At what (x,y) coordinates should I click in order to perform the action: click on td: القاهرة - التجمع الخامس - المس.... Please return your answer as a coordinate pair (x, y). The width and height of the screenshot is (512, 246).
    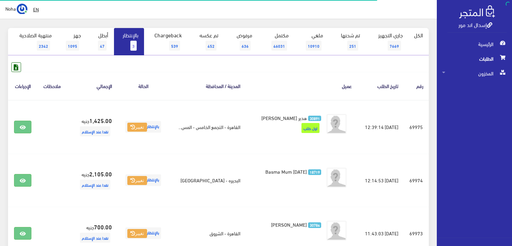
    Looking at the image, I should click on (207, 127).